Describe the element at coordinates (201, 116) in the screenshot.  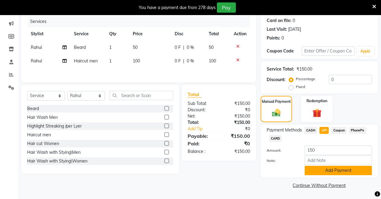
I see `div: Net:` at that location.